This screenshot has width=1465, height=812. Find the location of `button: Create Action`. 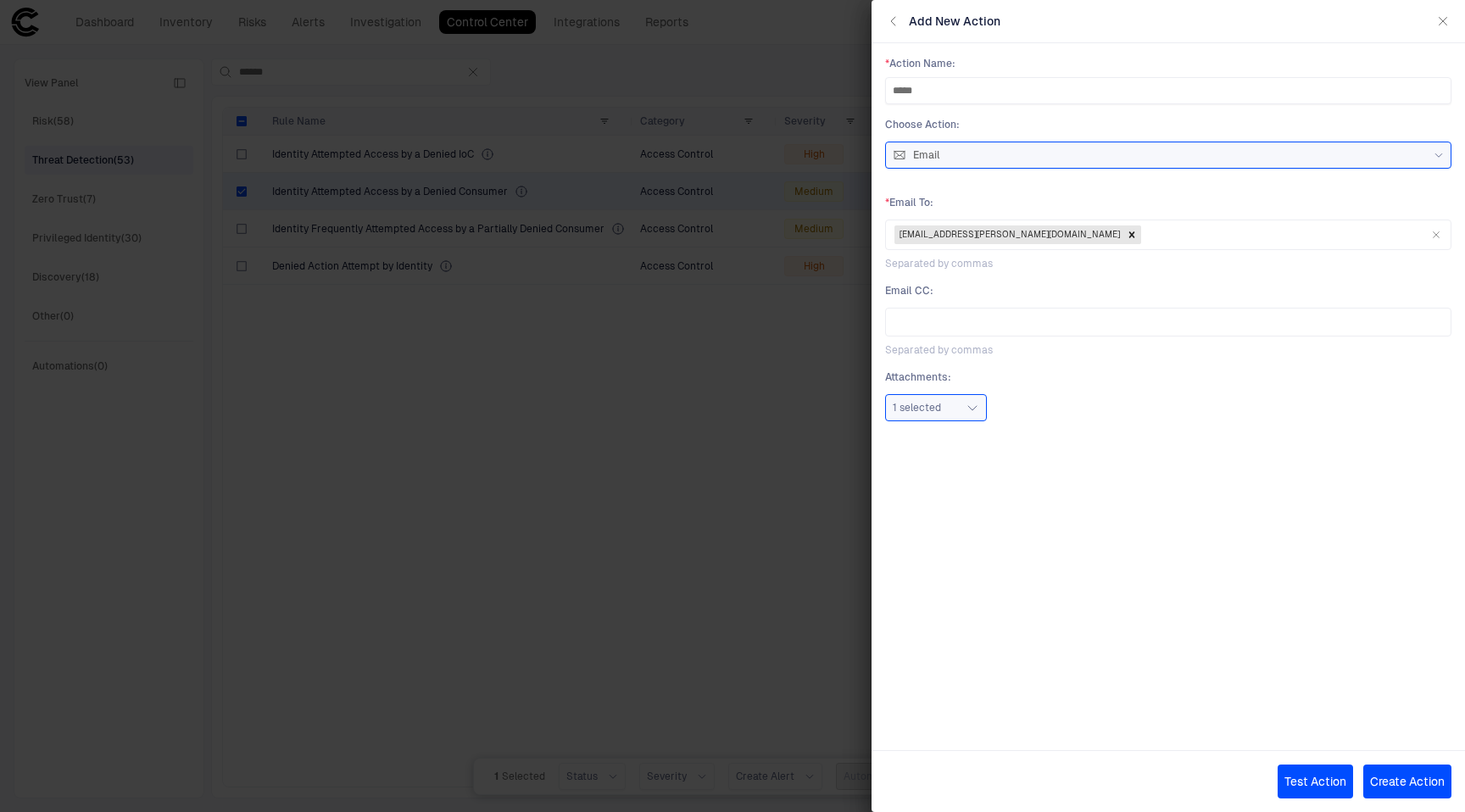

button: Create Action is located at coordinates (1407, 781).